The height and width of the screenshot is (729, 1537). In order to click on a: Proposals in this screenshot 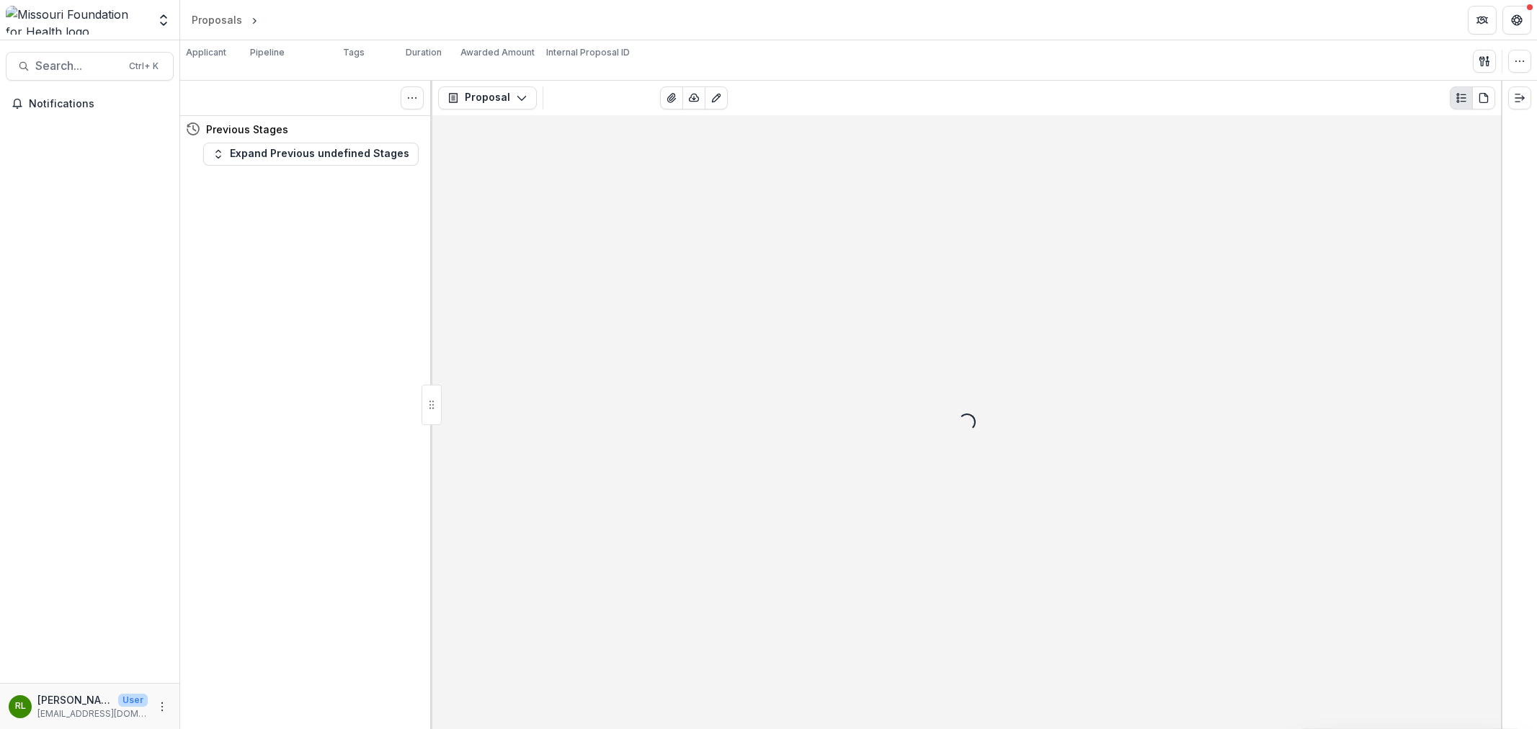, I will do `click(217, 19)`.